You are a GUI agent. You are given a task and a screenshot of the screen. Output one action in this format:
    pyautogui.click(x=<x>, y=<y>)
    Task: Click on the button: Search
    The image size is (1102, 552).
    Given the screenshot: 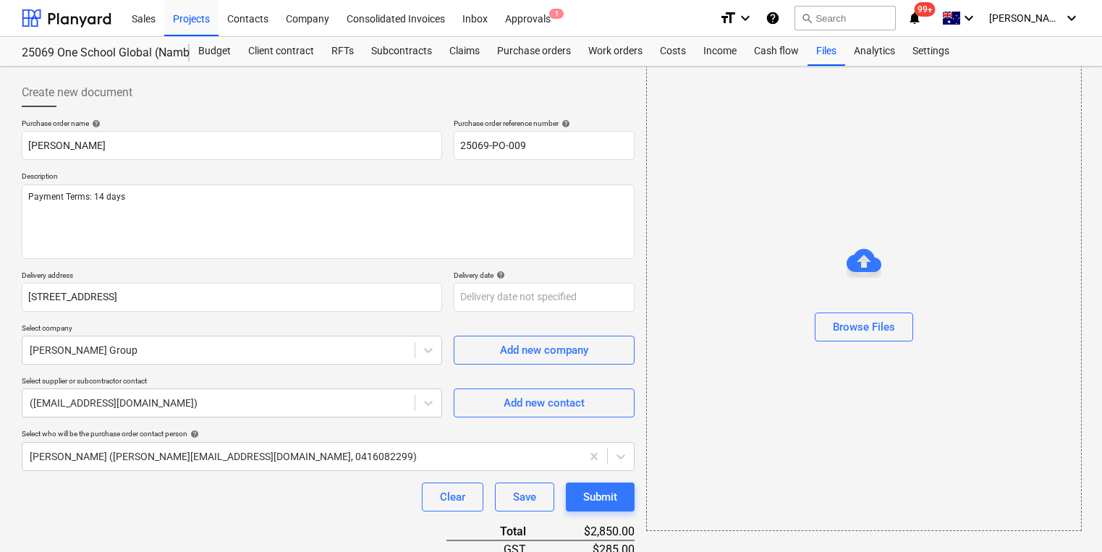 What is the action you would take?
    pyautogui.click(x=845, y=18)
    